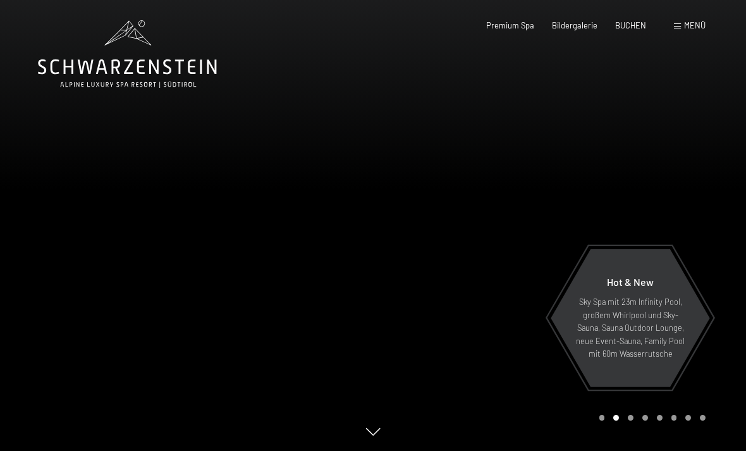 The image size is (746, 451). I want to click on span: Menü, so click(695, 25).